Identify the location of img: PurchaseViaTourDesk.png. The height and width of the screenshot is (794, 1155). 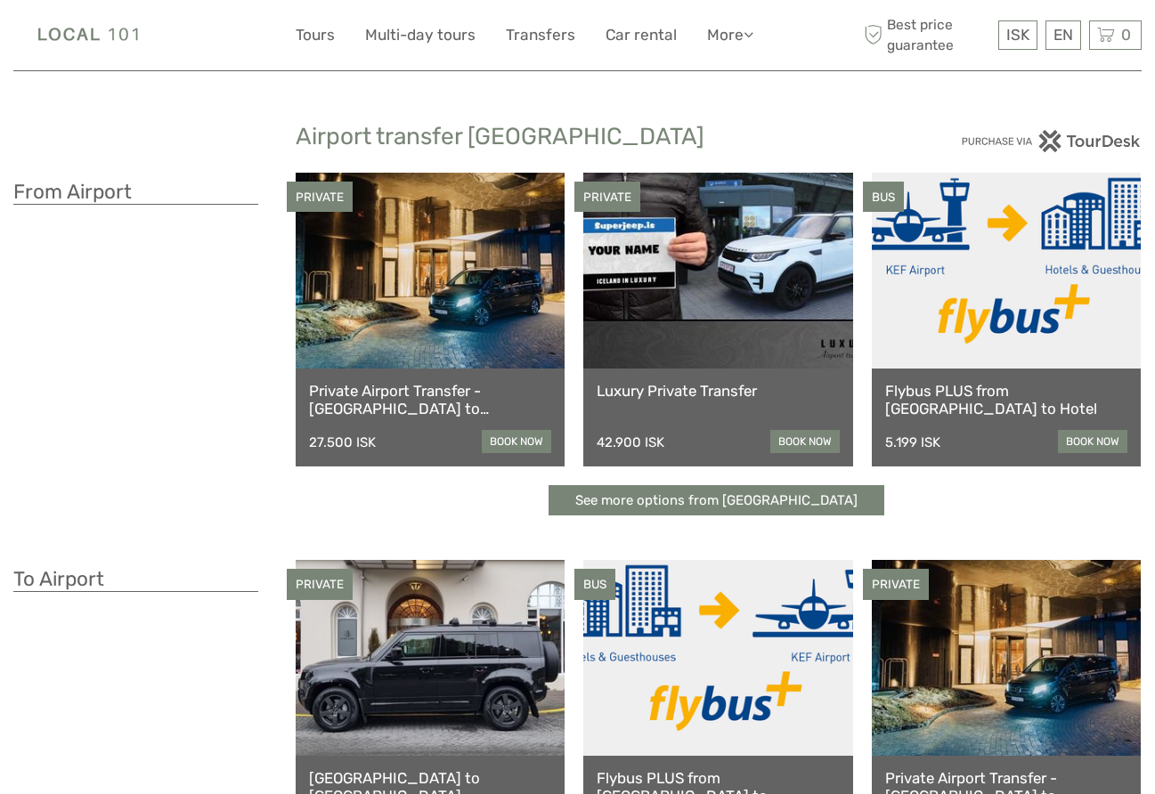
(1051, 141).